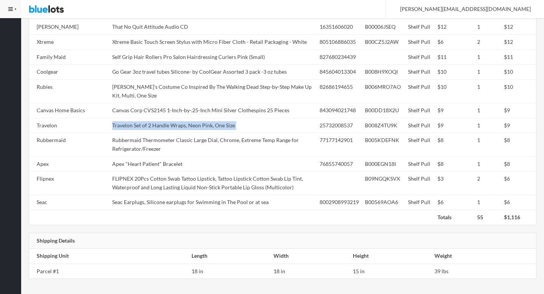 The width and height of the screenshot is (544, 294). What do you see at coordinates (339, 164) in the screenshot?
I see `td: 76855740057` at bounding box center [339, 164].